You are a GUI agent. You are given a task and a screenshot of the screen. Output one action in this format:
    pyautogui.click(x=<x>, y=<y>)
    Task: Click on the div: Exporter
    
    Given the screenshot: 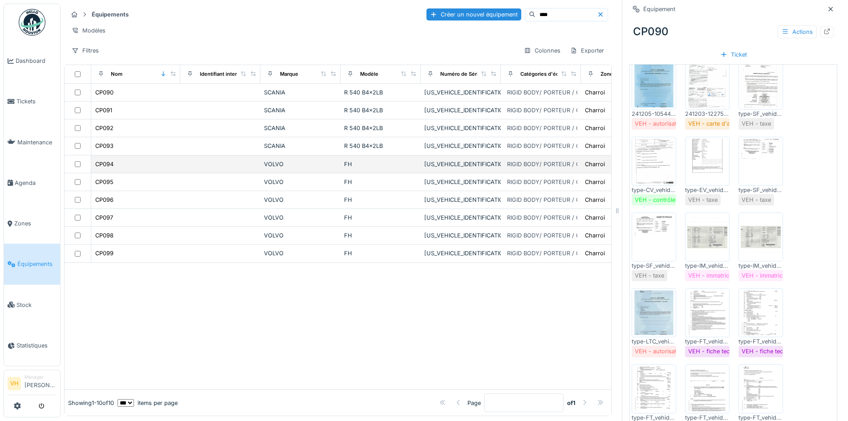 What is the action you would take?
    pyautogui.click(x=587, y=50)
    